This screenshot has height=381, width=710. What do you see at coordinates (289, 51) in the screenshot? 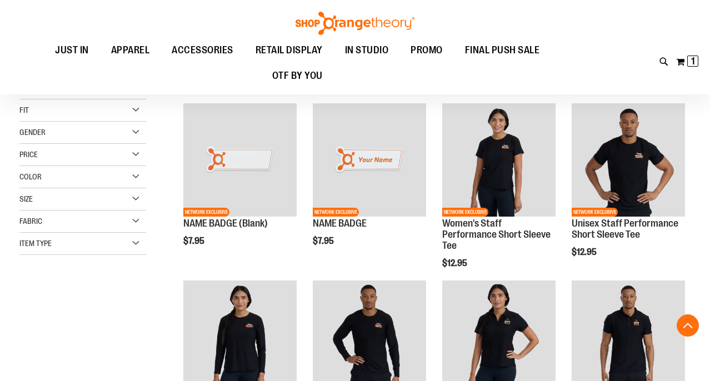
I see `a: RETAIL DISPLAY` at bounding box center [289, 51].